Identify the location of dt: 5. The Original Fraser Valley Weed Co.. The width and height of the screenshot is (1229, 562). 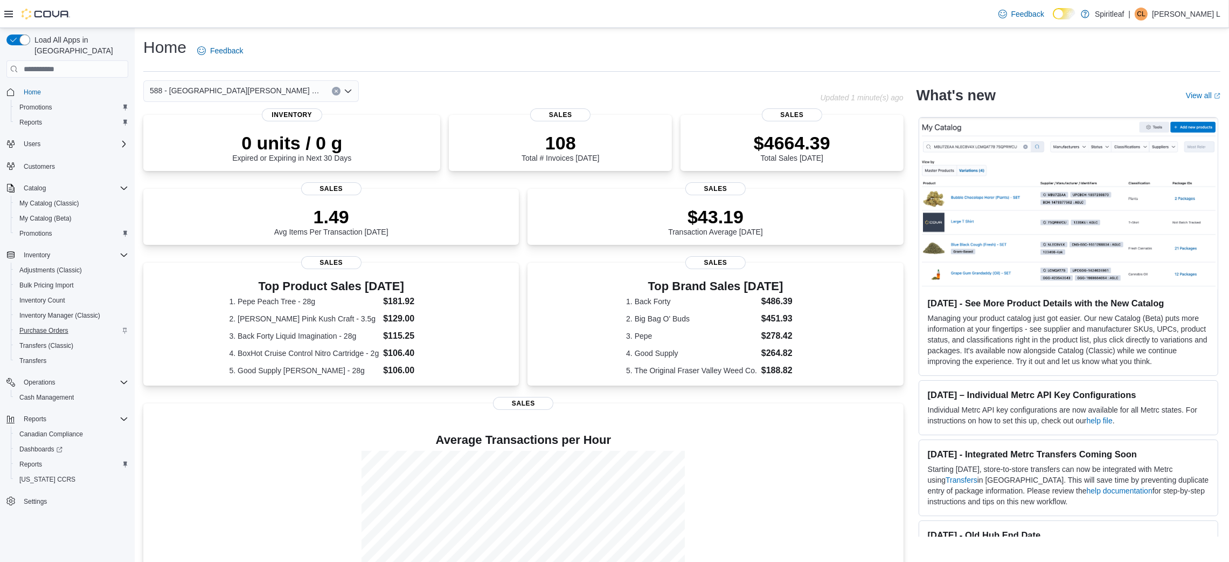
(692, 370).